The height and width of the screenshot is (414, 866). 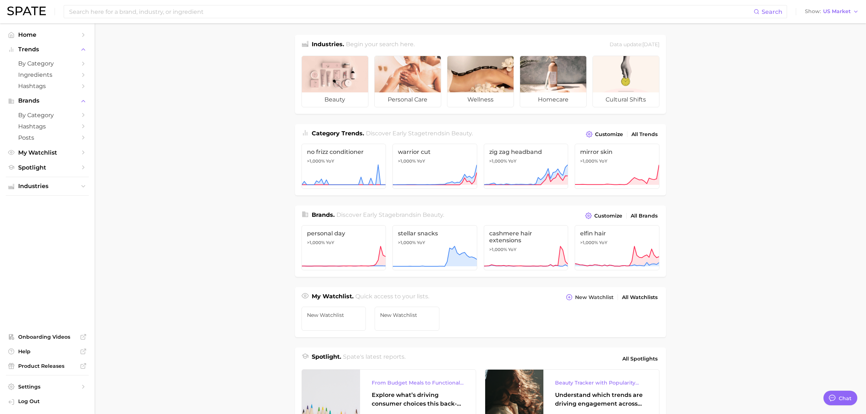 I want to click on a: beauty, so click(x=335, y=81).